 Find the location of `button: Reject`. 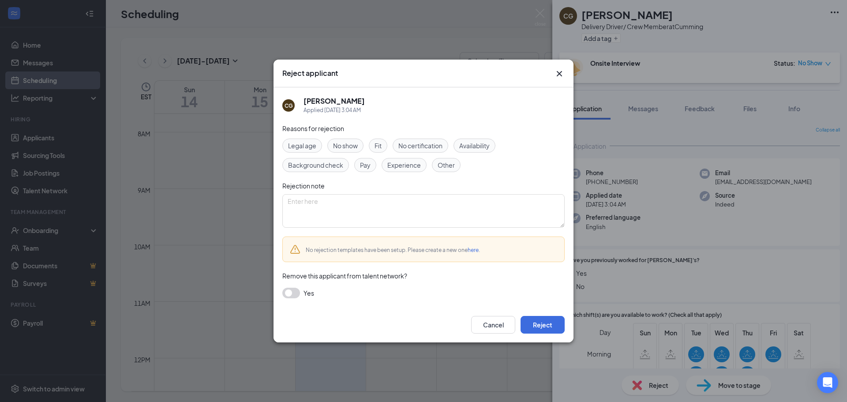

button: Reject is located at coordinates (543, 325).